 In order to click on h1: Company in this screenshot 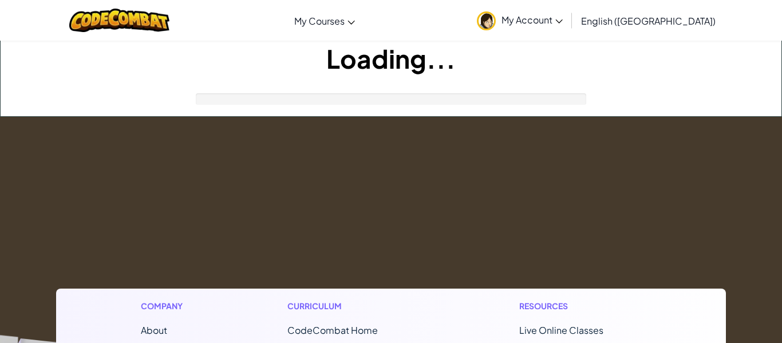, I will do `click(167, 306)`.